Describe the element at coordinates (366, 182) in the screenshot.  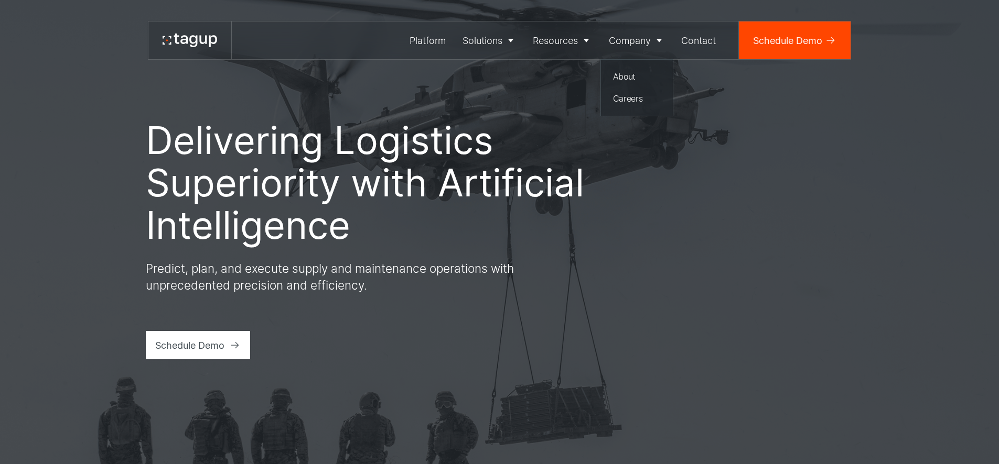
I see `h1: Delivering Logistics Superiority with Artificial Intelligence` at that location.